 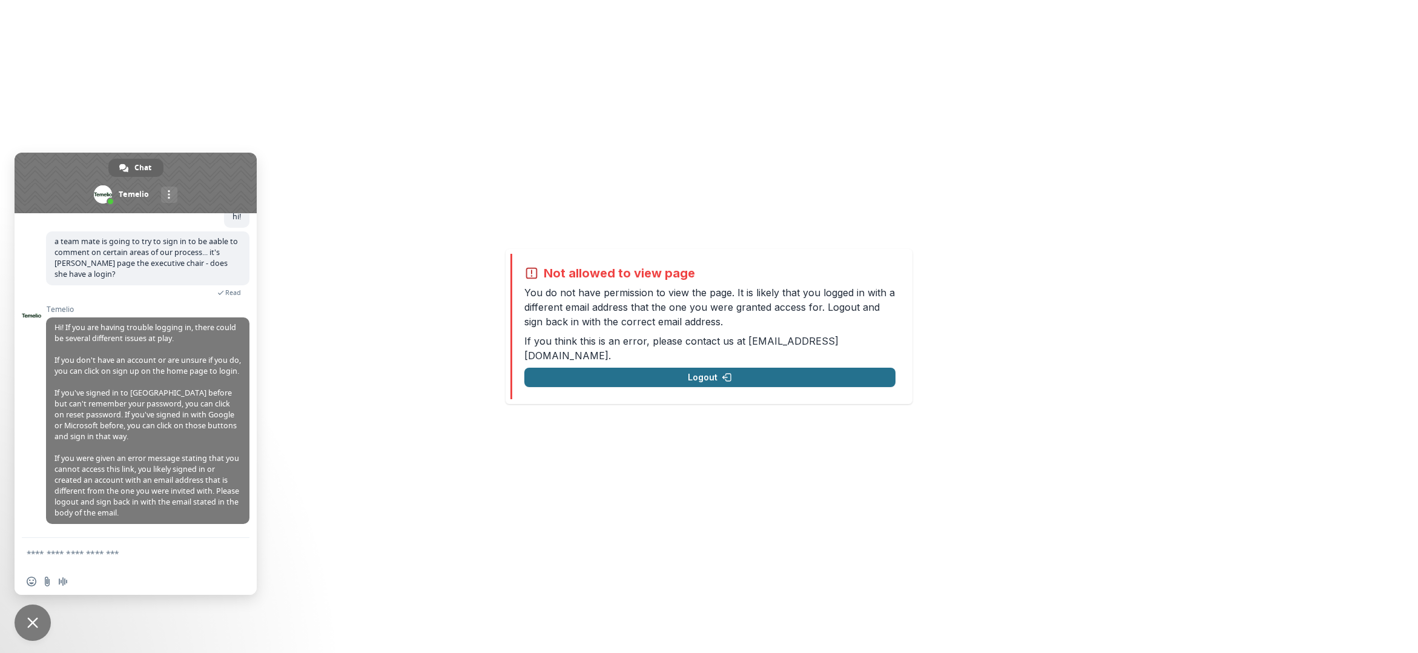 What do you see at coordinates (233, 292) in the screenshot?
I see `span: Read` at bounding box center [233, 292].